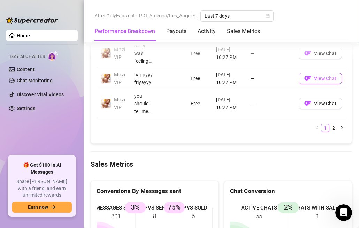 The image size is (359, 228). What do you see at coordinates (317, 128) in the screenshot?
I see `span: left` at bounding box center [317, 128].